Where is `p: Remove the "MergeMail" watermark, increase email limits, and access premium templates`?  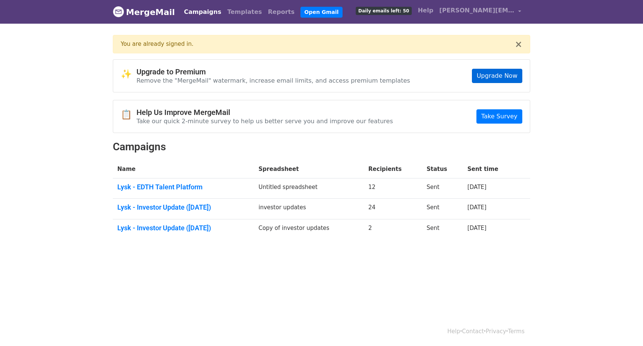
p: Remove the "MergeMail" watermark, increase email limits, and access premium templates is located at coordinates (273, 81).